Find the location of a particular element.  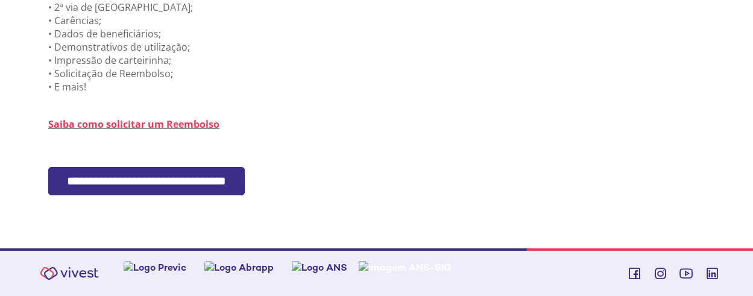

img: Logo ANS is located at coordinates (320, 267).